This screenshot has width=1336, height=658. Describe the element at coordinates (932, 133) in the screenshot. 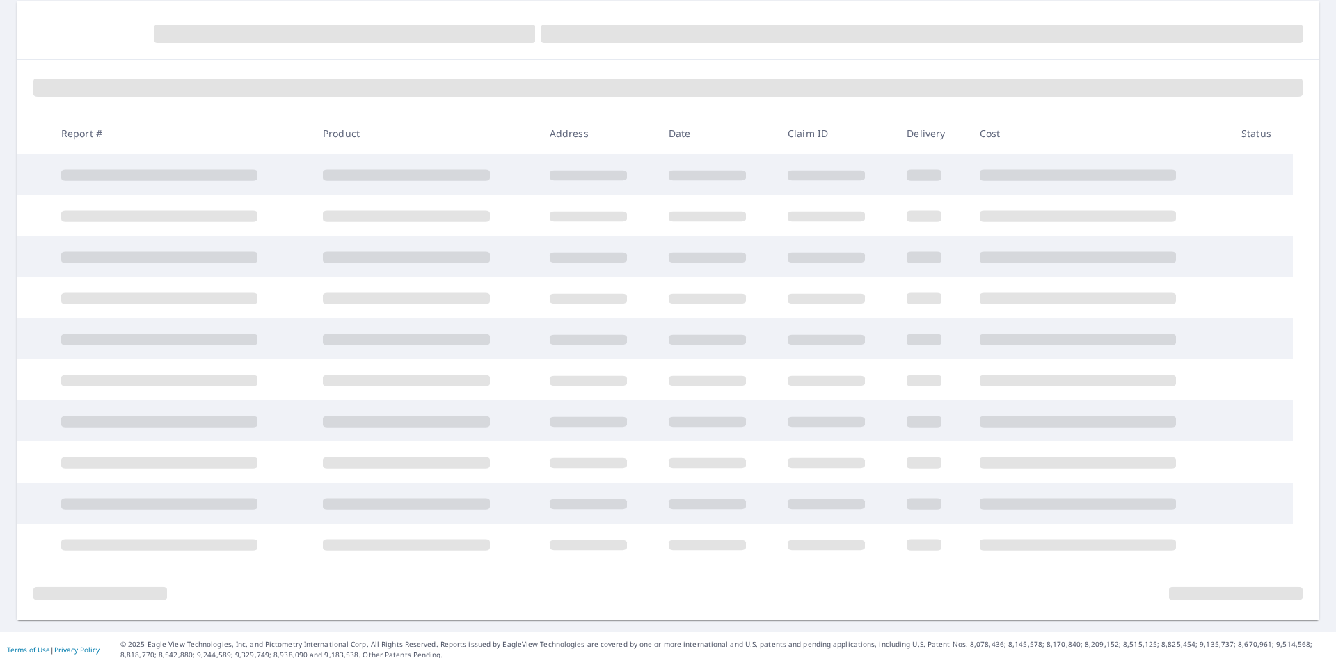

I see `th: Delivery` at that location.